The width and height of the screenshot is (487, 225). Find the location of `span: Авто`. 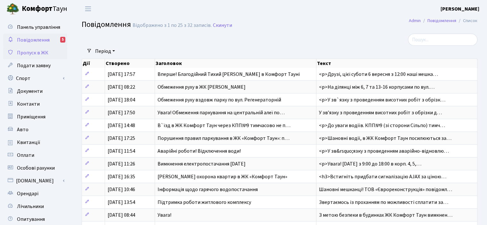

span: Авто is located at coordinates (23, 130).